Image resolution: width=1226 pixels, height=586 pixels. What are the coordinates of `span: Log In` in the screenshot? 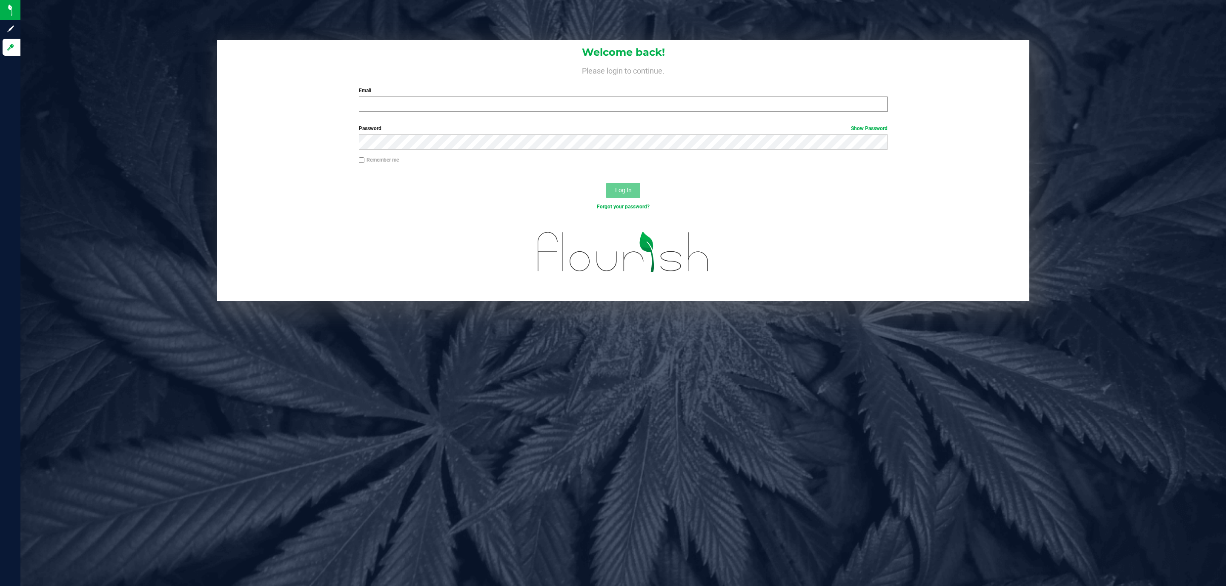 It's located at (623, 190).